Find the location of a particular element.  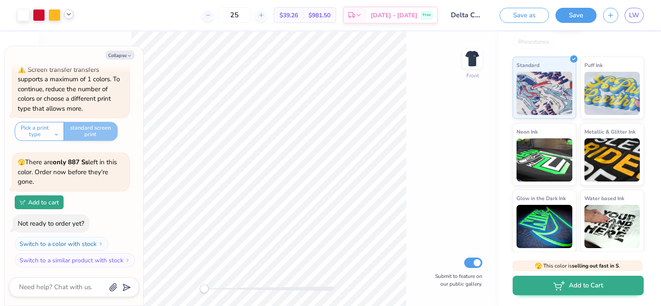

div: Screen transfer transfers supports a maximum of 1 colors. To continue, reduce the number of color... is located at coordinates (69, 89).